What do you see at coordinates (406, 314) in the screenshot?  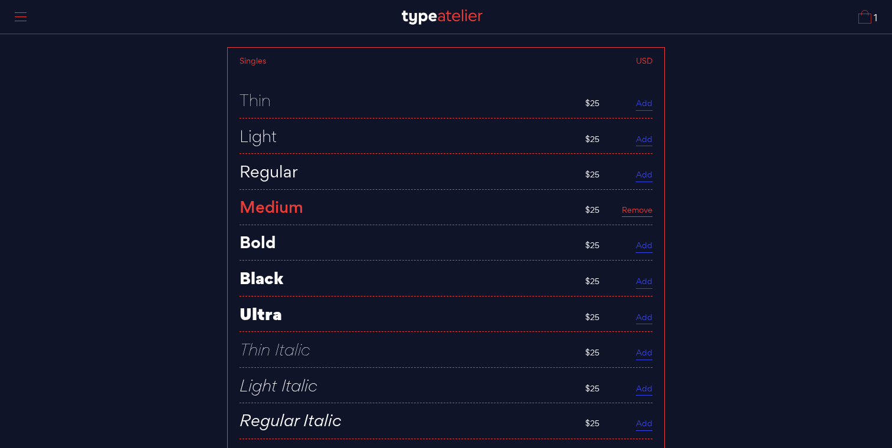 I see `div: Ultra` at bounding box center [406, 314].